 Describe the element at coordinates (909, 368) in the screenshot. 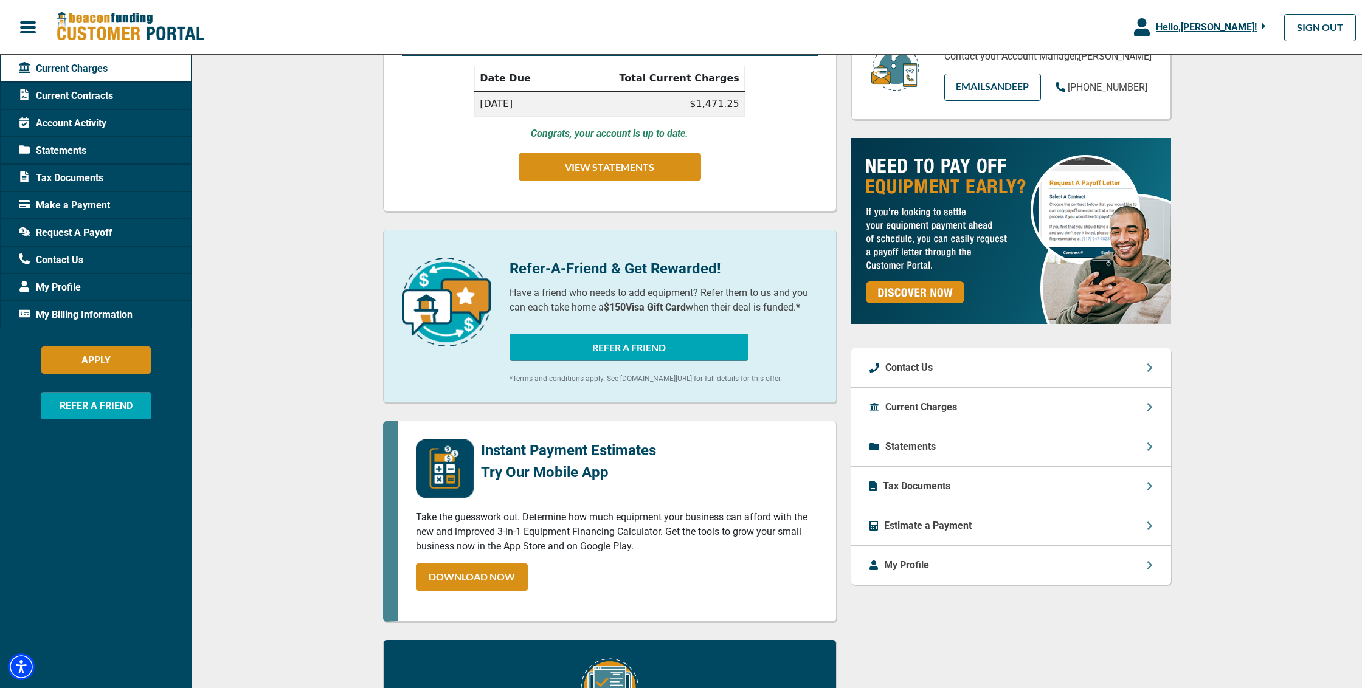

I see `p: Contact Us` at that location.